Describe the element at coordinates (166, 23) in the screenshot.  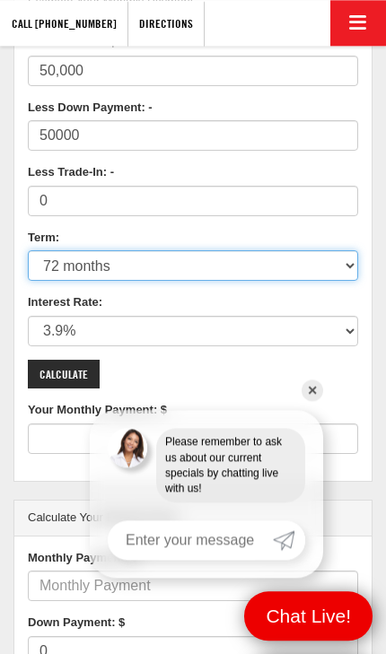
I see `a: Directions` at that location.